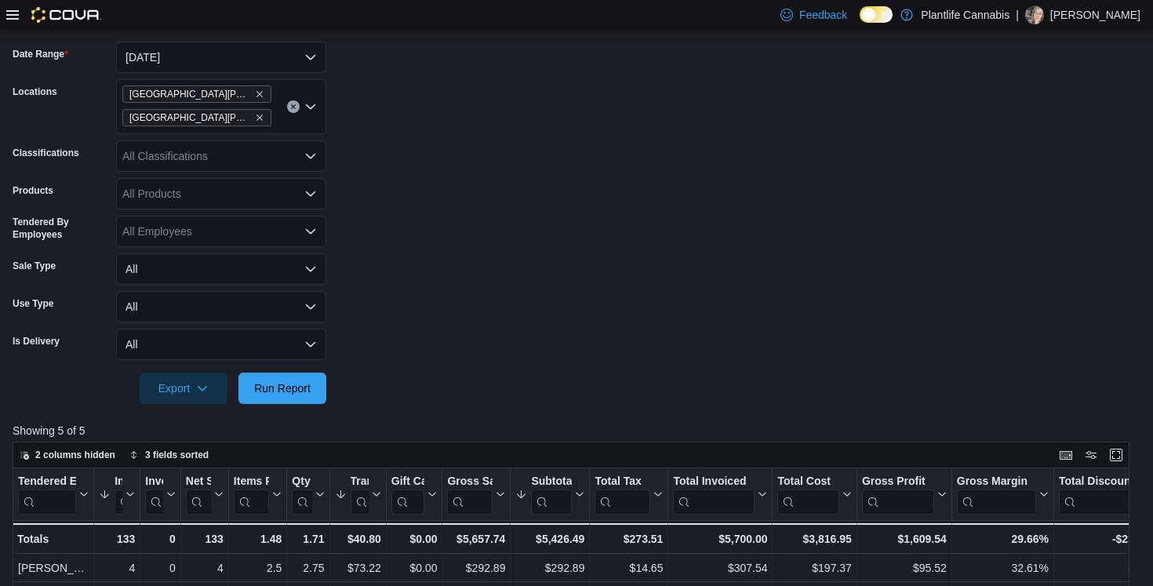  I want to click on button: Enter fullscreen, so click(1116, 455).